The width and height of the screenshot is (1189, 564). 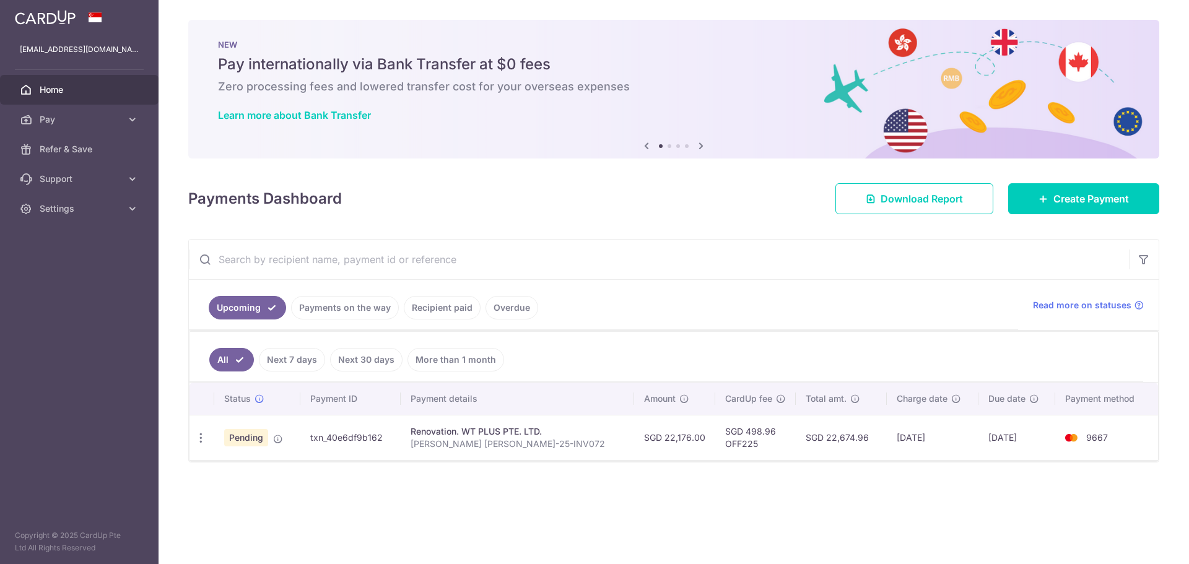 What do you see at coordinates (517, 399) in the screenshot?
I see `th: Payment details` at bounding box center [517, 399].